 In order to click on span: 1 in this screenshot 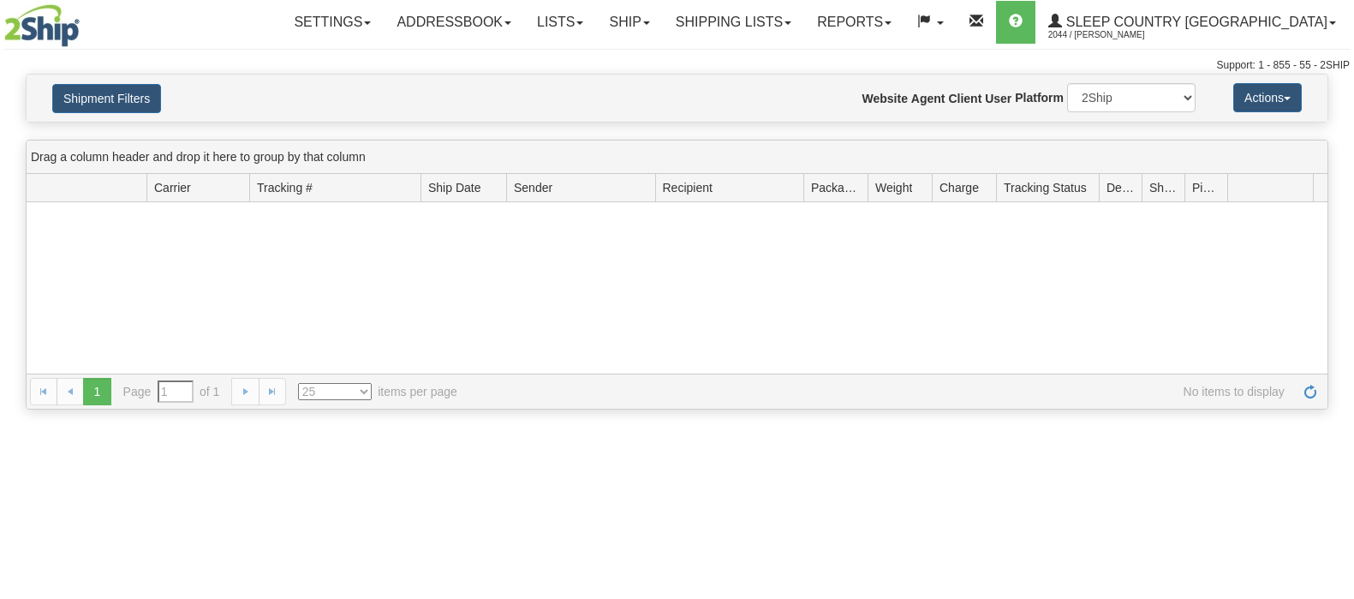, I will do `click(97, 391)`.